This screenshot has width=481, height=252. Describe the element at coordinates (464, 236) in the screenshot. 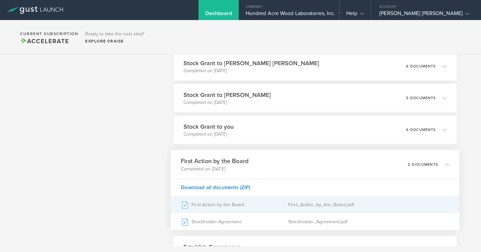

I see `div: Chat Widget` at that location.